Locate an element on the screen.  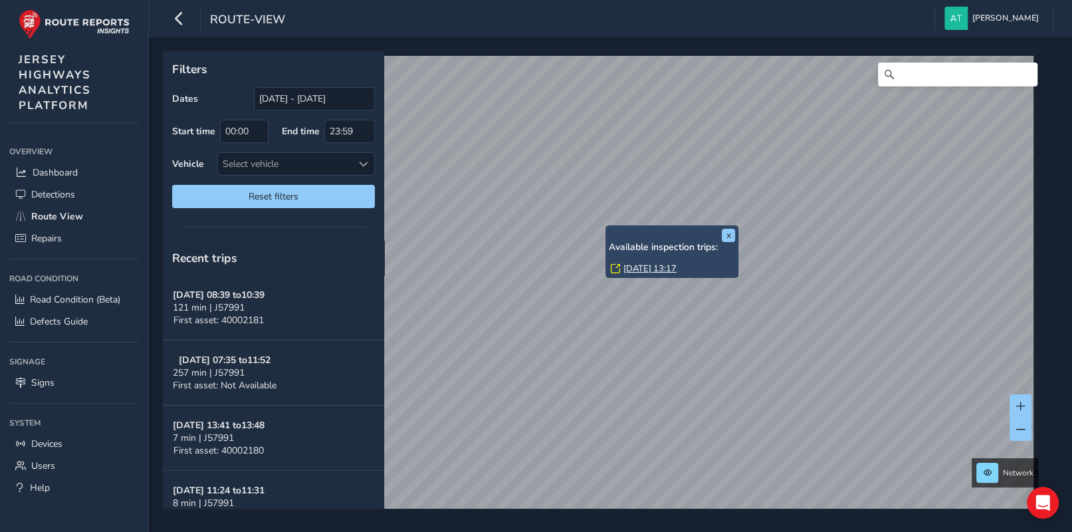
span: Reset filters is located at coordinates (273, 196).